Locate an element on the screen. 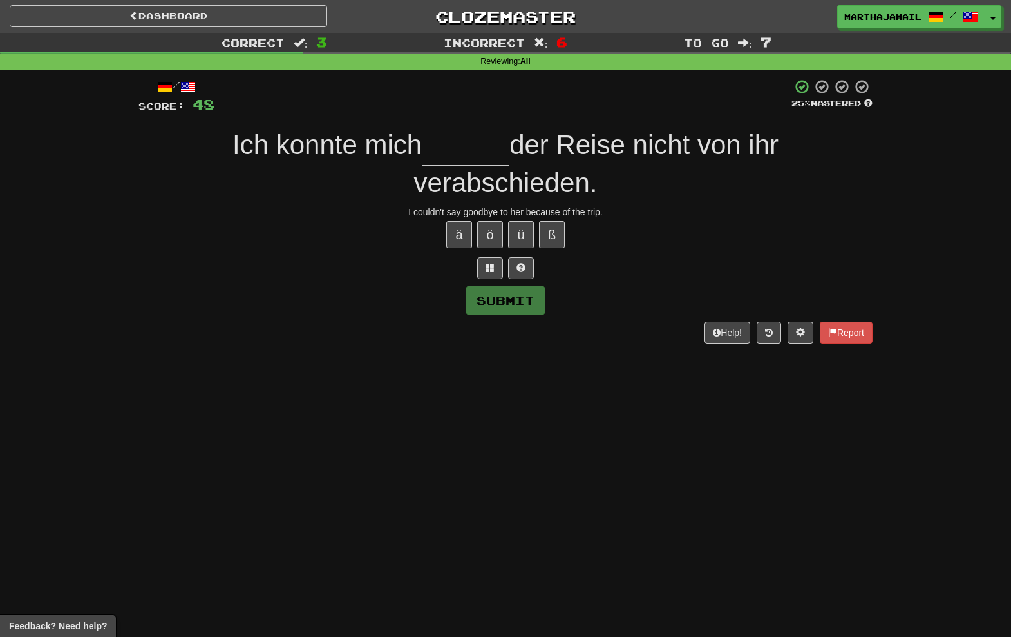 The height and width of the screenshot is (637, 1011). span: Ich konnte mich is located at coordinates (327, 144).